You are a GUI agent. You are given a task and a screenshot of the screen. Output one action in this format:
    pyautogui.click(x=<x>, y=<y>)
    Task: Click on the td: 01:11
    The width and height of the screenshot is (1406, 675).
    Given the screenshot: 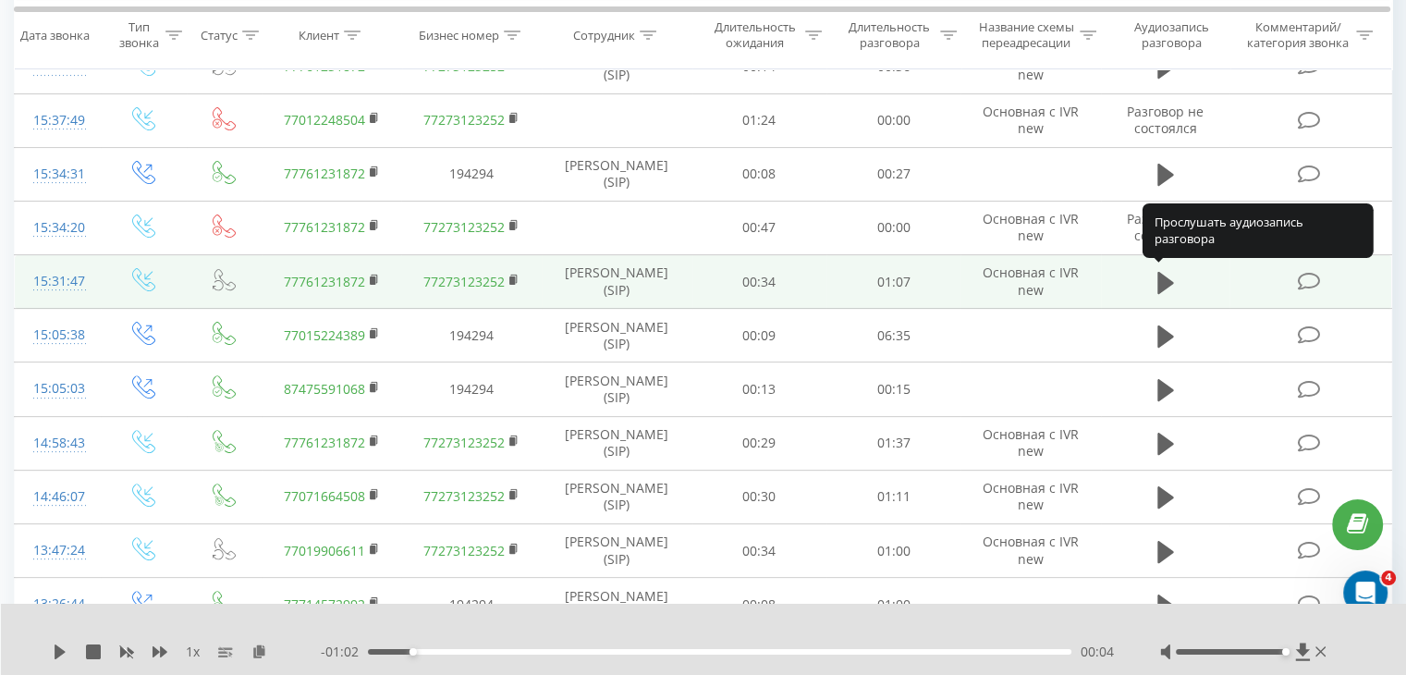 What is the action you would take?
    pyautogui.click(x=893, y=496)
    